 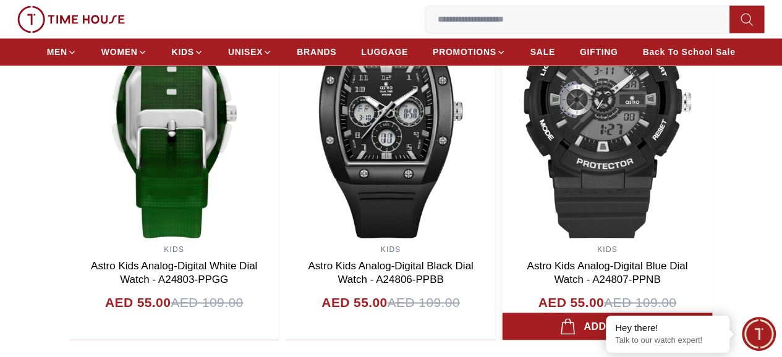 I want to click on div: Chat Widget, so click(x=758, y=334).